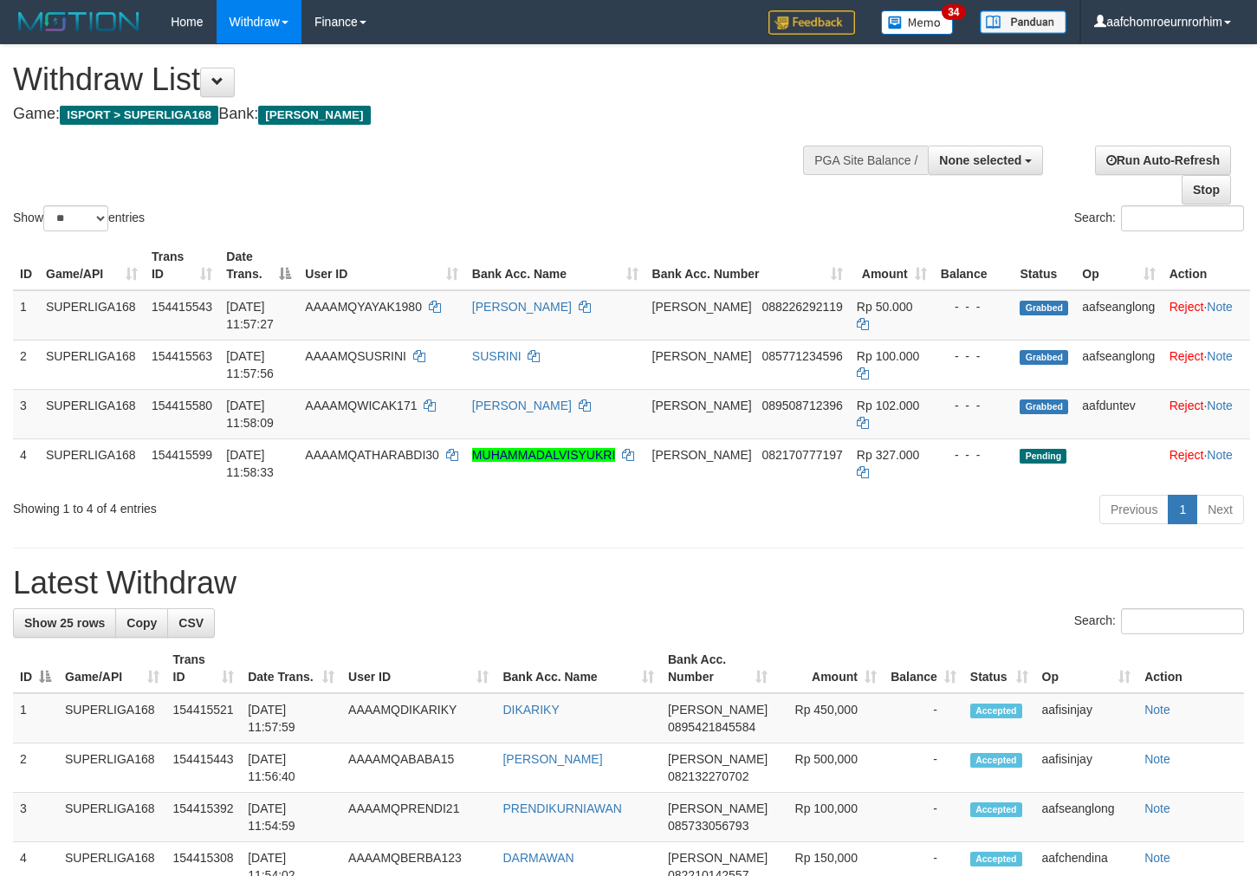 Image resolution: width=1257 pixels, height=876 pixels. Describe the element at coordinates (1206, 190) in the screenshot. I see `a: Stop` at that location.